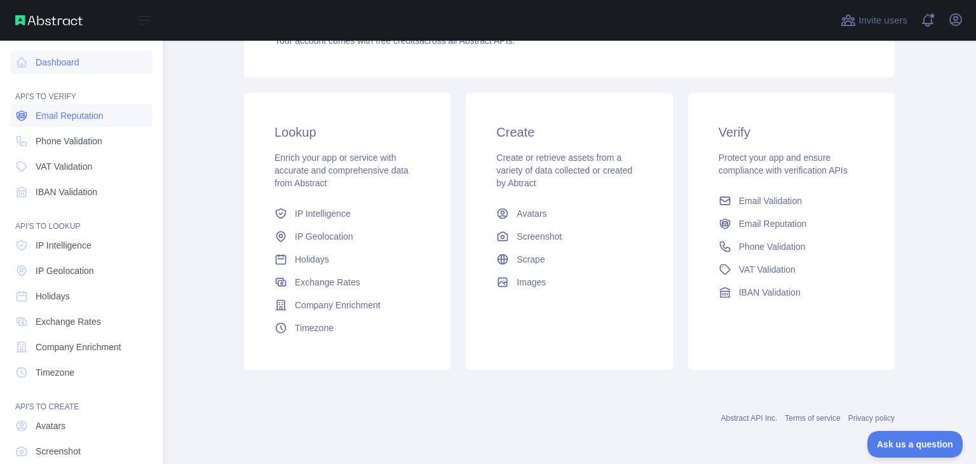  What do you see at coordinates (564, 170) in the screenshot?
I see `span: Create or retrieve assets from a variety of data collected or created by Abtract` at bounding box center [564, 170].